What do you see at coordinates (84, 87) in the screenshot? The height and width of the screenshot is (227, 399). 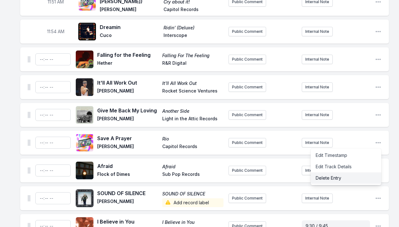 I see `img: It'll All Work Out` at bounding box center [84, 87].